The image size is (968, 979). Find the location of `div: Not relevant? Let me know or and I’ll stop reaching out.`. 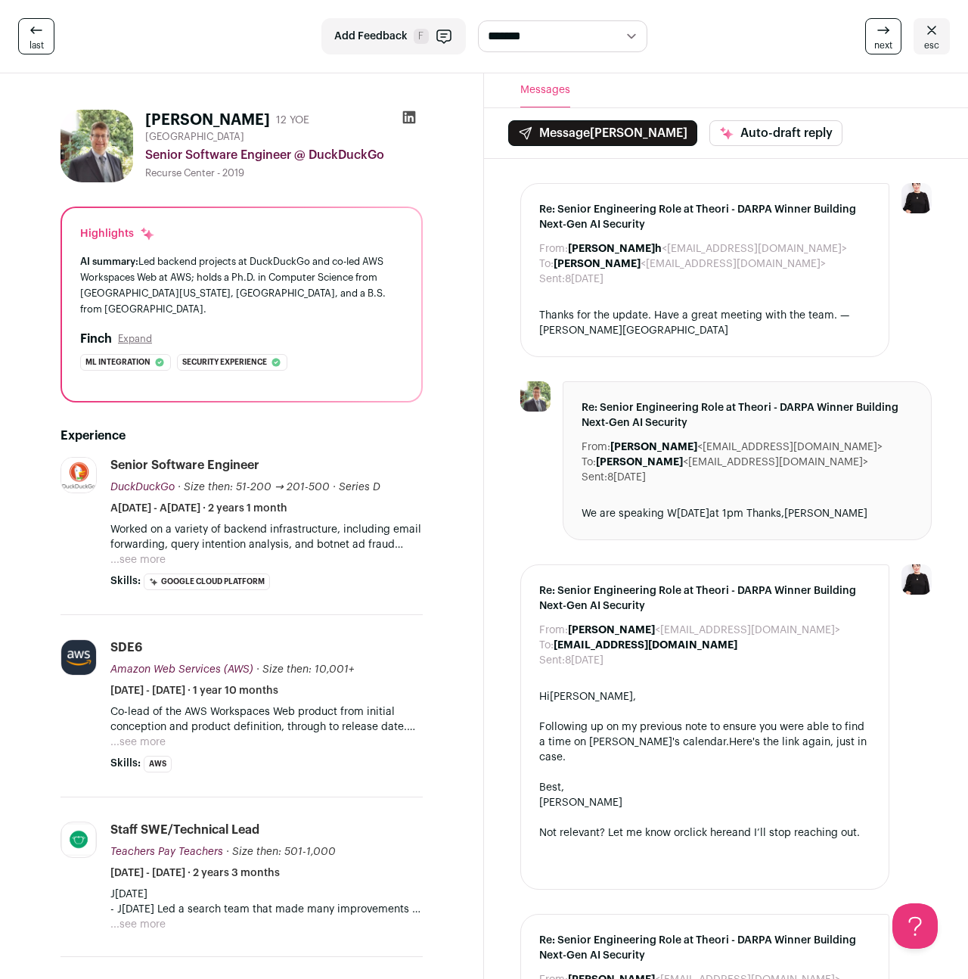

div: Not relevant? Let me know or and I’ll stop reaching out. is located at coordinates (705, 833).